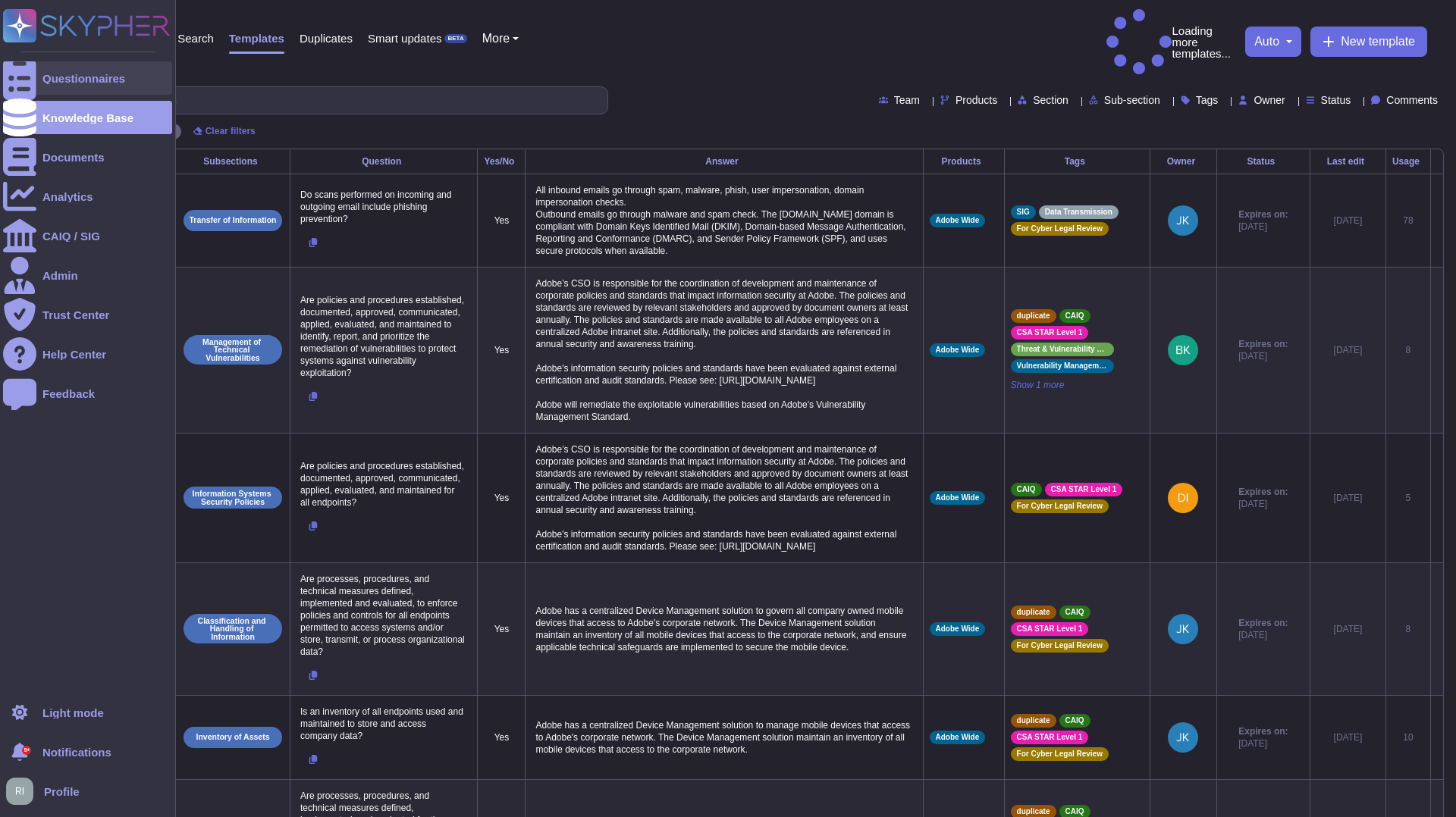 This screenshot has width=1456, height=817. What do you see at coordinates (455, 38) in the screenshot?
I see `div: BETA` at bounding box center [455, 38].